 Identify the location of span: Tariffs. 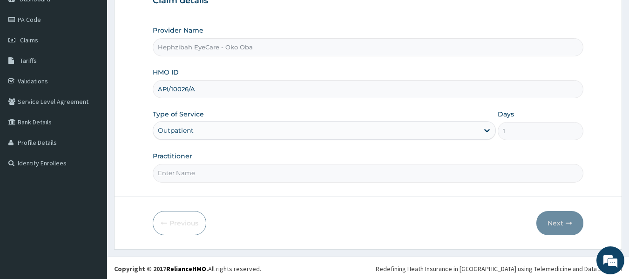
(28, 61).